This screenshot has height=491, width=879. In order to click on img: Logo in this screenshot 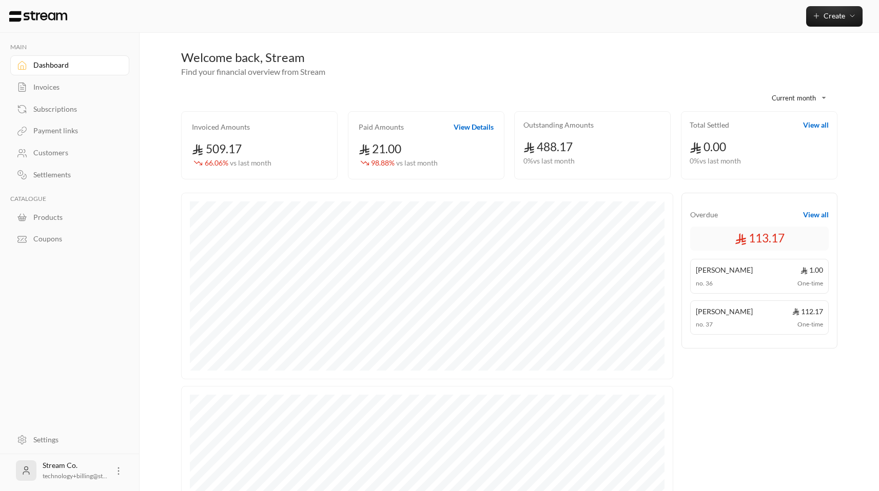, I will do `click(38, 16)`.